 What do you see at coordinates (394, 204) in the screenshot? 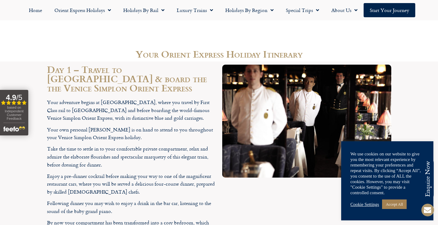
I see `a: Accept All` at bounding box center [394, 204].